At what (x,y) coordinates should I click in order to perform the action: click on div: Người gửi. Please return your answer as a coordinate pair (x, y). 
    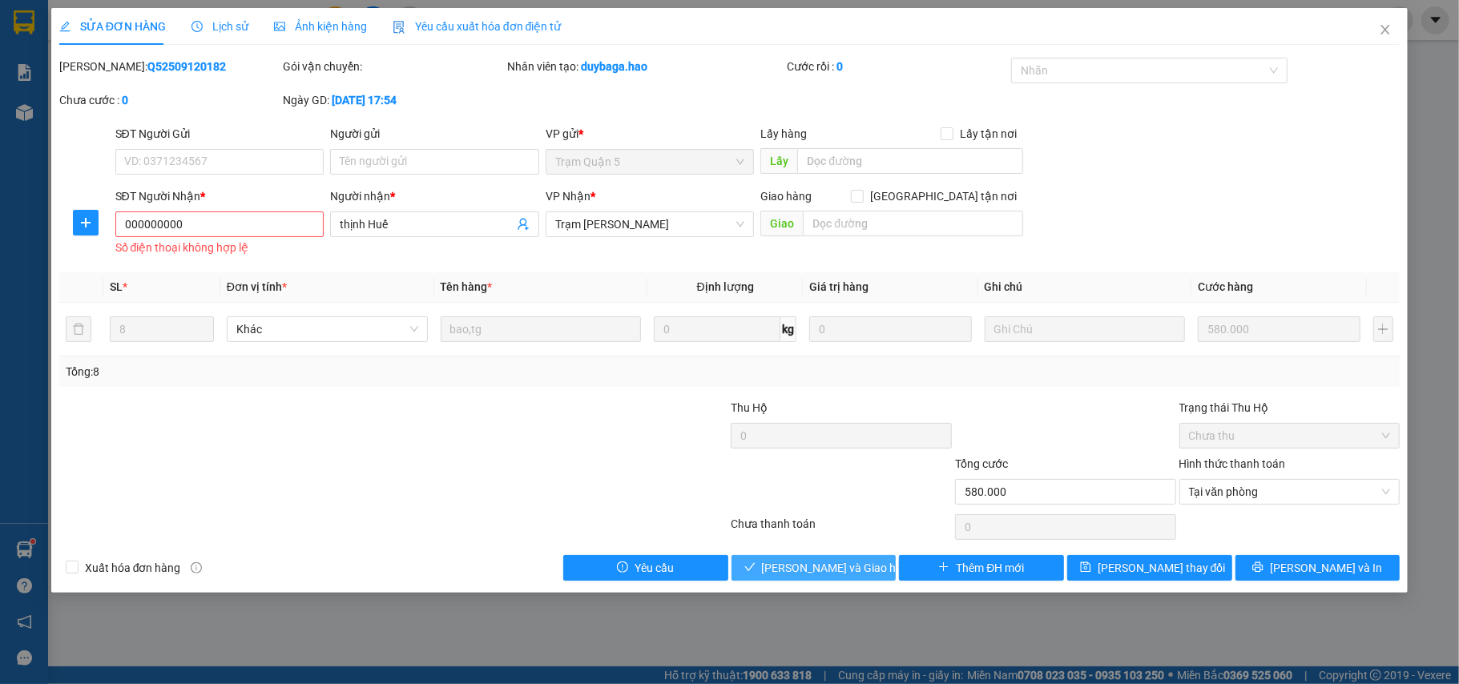
    Looking at the image, I should click on (434, 134).